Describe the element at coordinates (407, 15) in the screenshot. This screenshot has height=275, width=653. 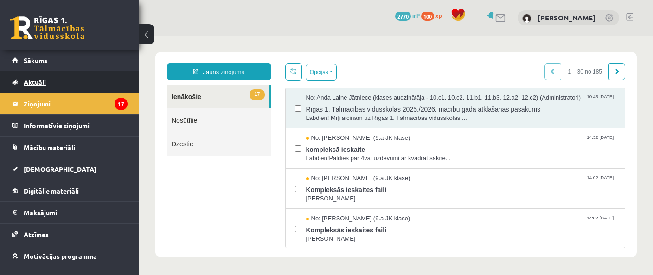
I see `a: 2770 mP` at that location.